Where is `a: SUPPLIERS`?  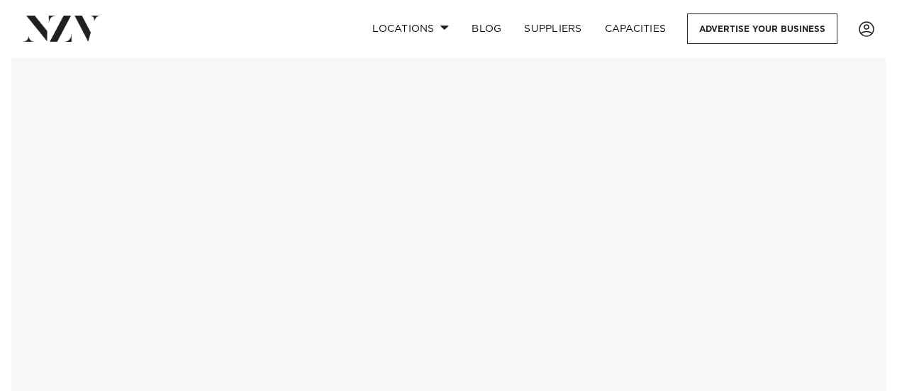
a: SUPPLIERS is located at coordinates (552, 28).